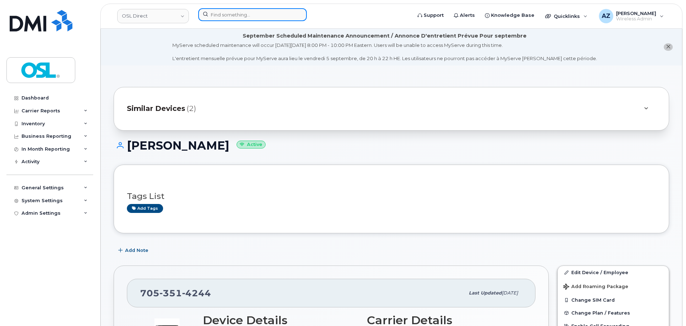 The image size is (686, 326). What do you see at coordinates (137, 250) in the screenshot?
I see `span: Add Note` at bounding box center [137, 250].